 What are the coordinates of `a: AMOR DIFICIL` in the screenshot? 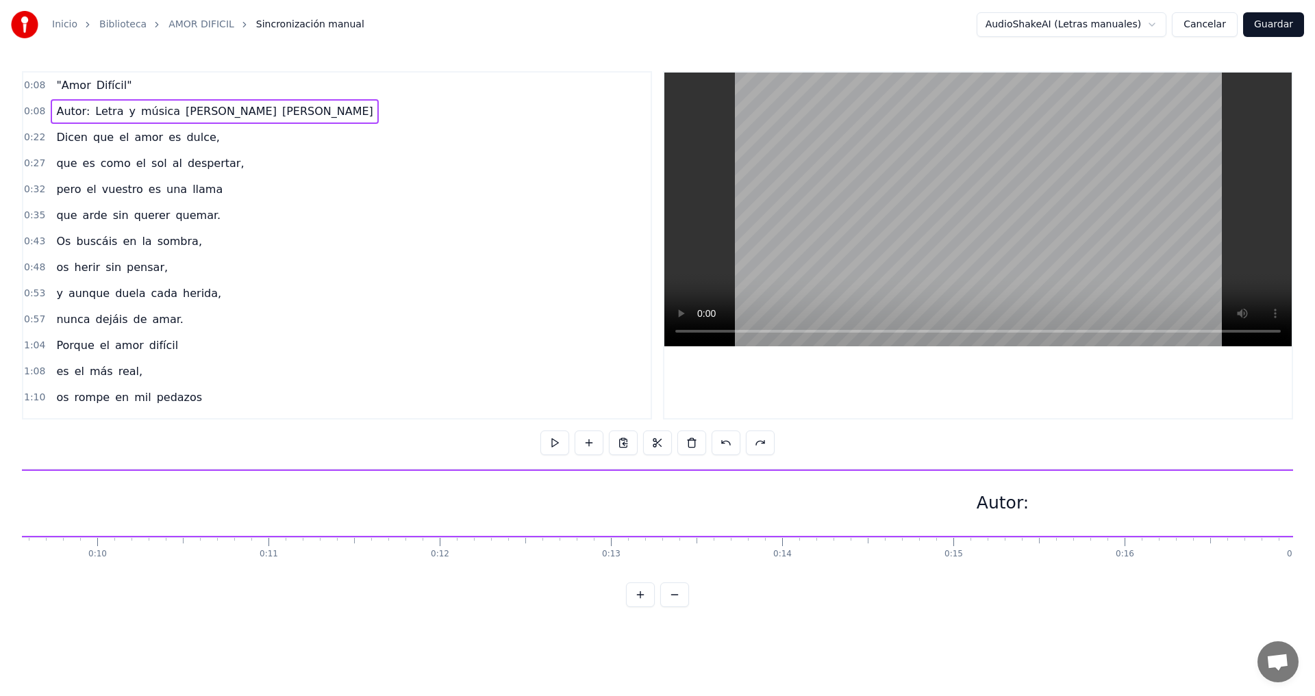 It's located at (201, 25).